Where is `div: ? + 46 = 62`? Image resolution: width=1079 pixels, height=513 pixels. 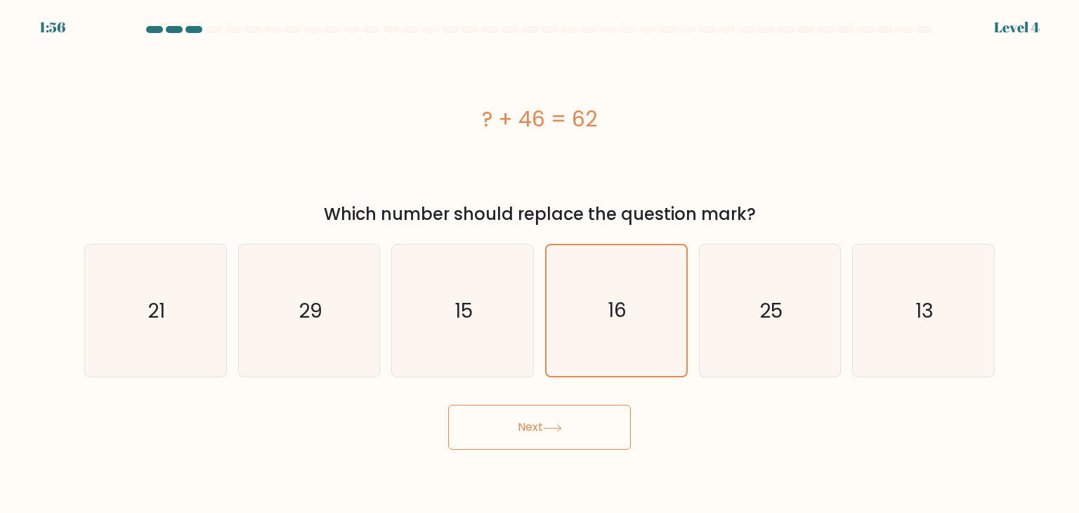
div: ? + 46 = 62 is located at coordinates (539, 119).